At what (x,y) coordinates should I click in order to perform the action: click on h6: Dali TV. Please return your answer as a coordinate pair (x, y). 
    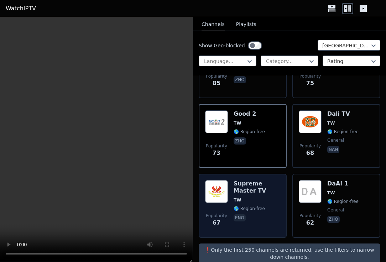
    Looking at the image, I should click on (343, 114).